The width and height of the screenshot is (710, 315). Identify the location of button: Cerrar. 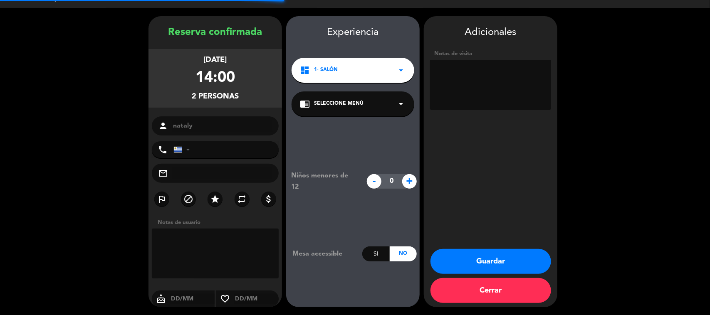
(491, 291).